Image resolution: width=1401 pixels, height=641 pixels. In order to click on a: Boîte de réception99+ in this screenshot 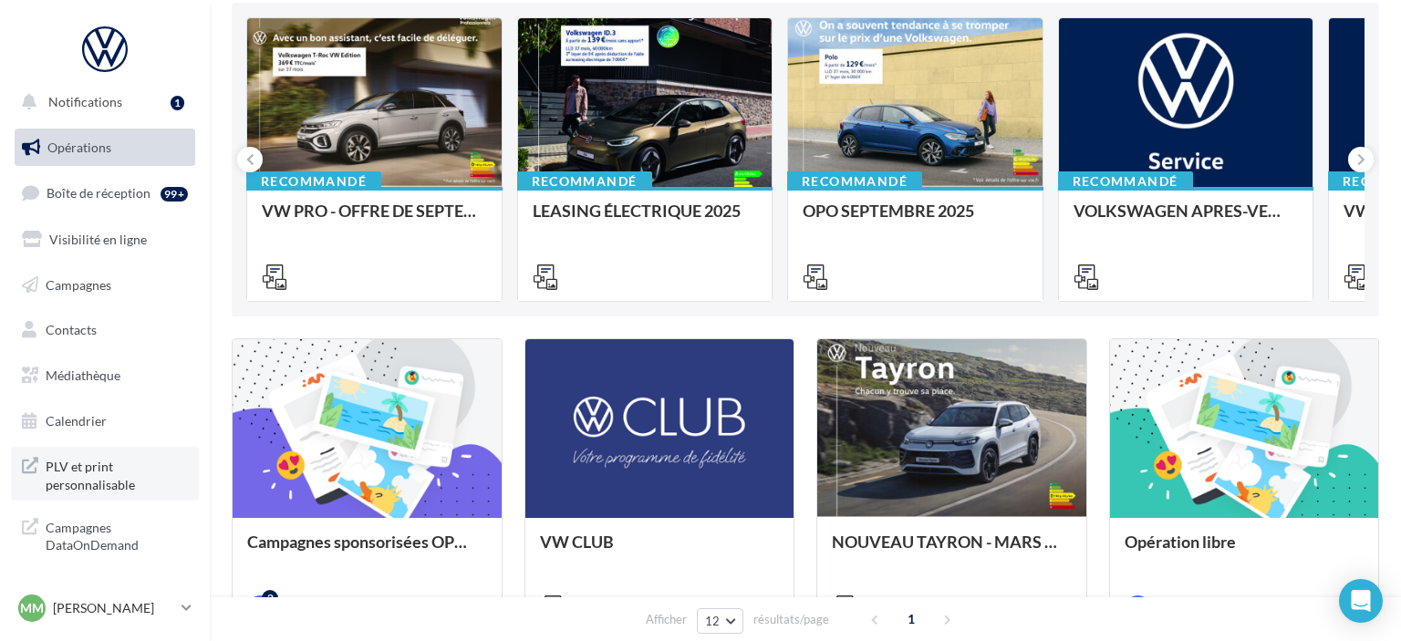, I will do `click(105, 192)`.